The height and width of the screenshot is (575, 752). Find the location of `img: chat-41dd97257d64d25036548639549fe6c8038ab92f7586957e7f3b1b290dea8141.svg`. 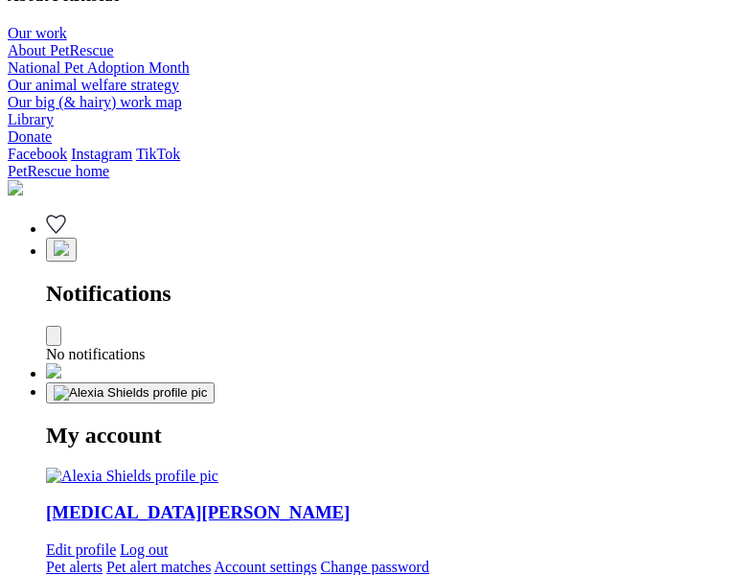

img: chat-41dd97257d64d25036548639549fe6c8038ab92f7586957e7f3b1b290dea8141.svg is located at coordinates (54, 371).